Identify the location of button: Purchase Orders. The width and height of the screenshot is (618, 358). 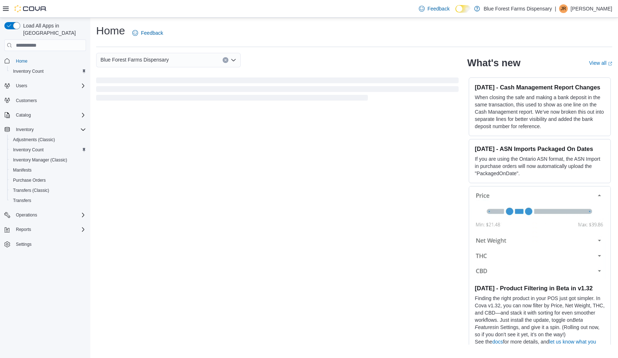
(48, 180).